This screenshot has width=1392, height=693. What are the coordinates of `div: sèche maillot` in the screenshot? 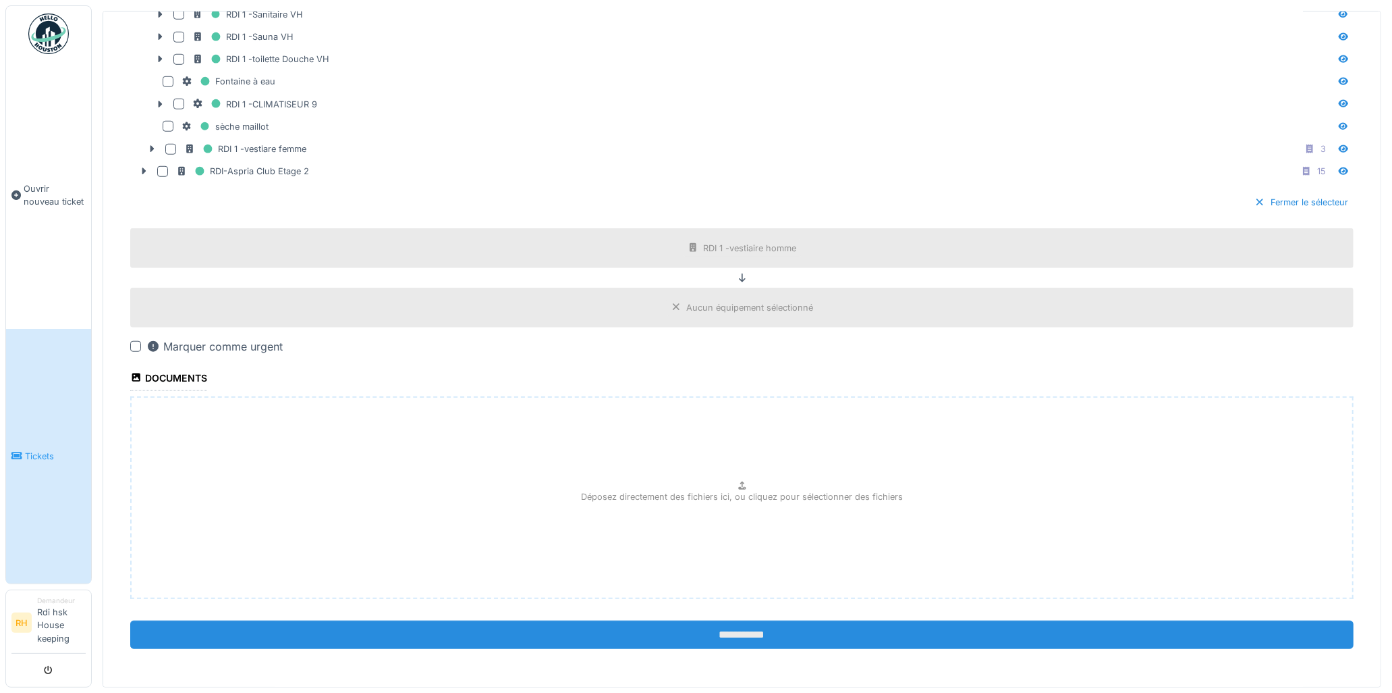 It's located at (225, 126).